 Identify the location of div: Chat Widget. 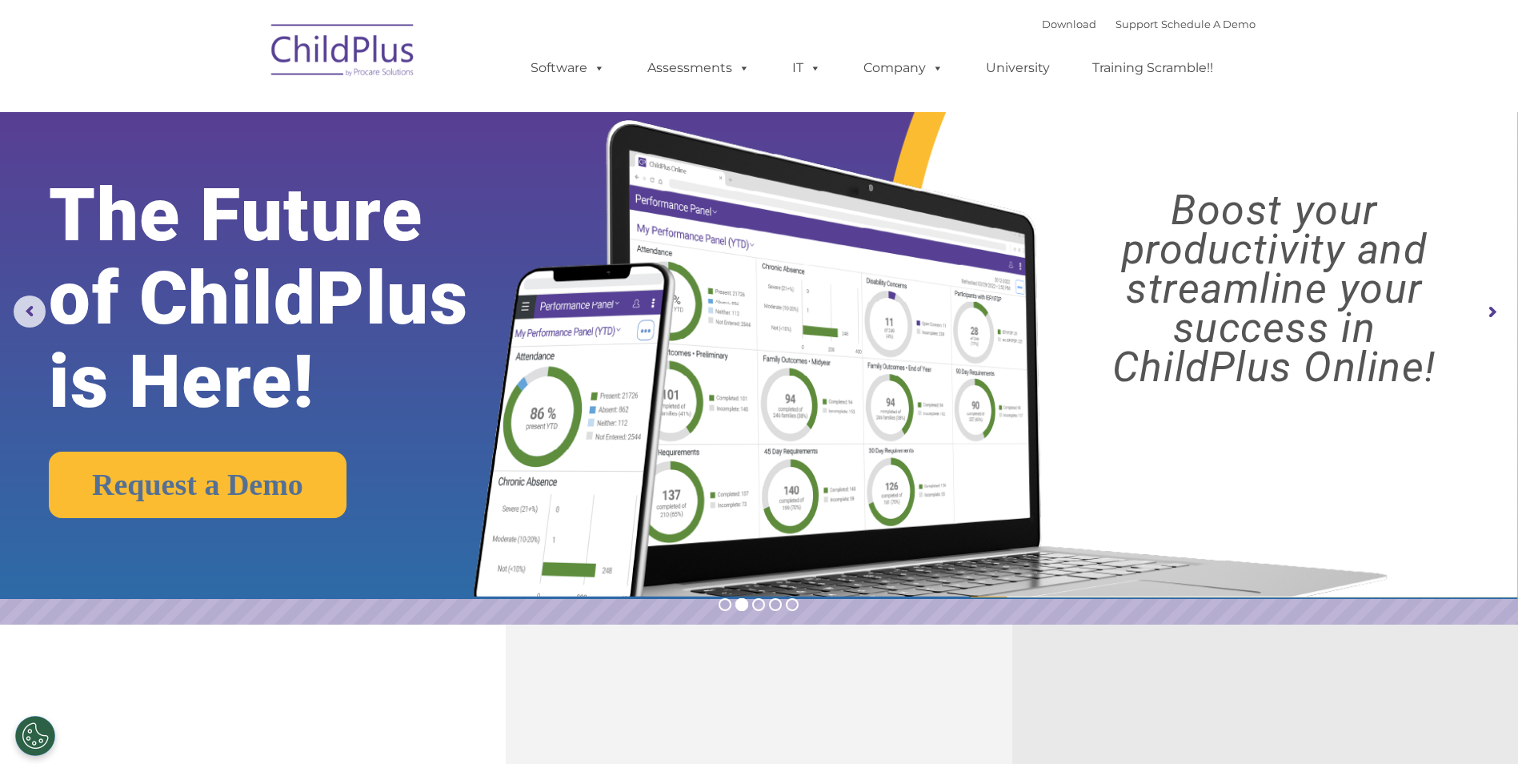
(1478, 725).